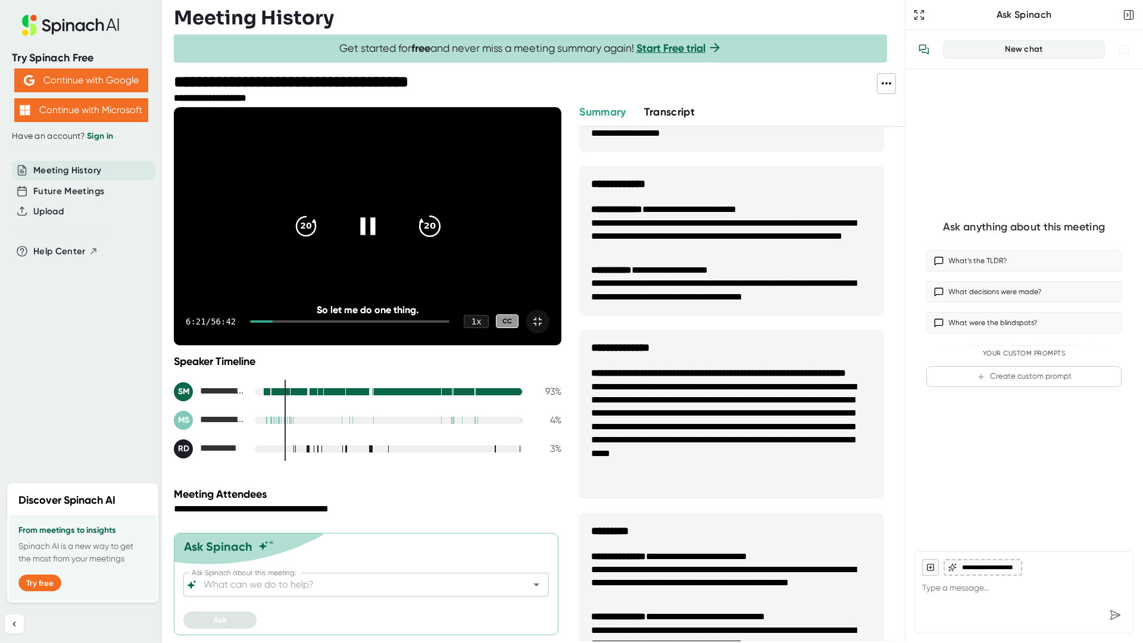 The image size is (1143, 643). I want to click on button: What’s the TLDR?, so click(1024, 261).